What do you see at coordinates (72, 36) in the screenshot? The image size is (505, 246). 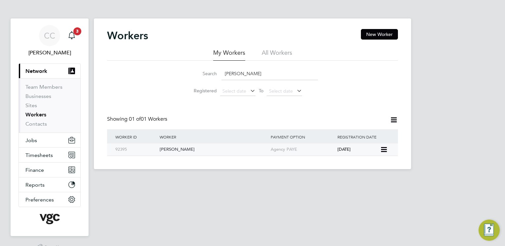 I see `a: 3` at bounding box center [72, 36].